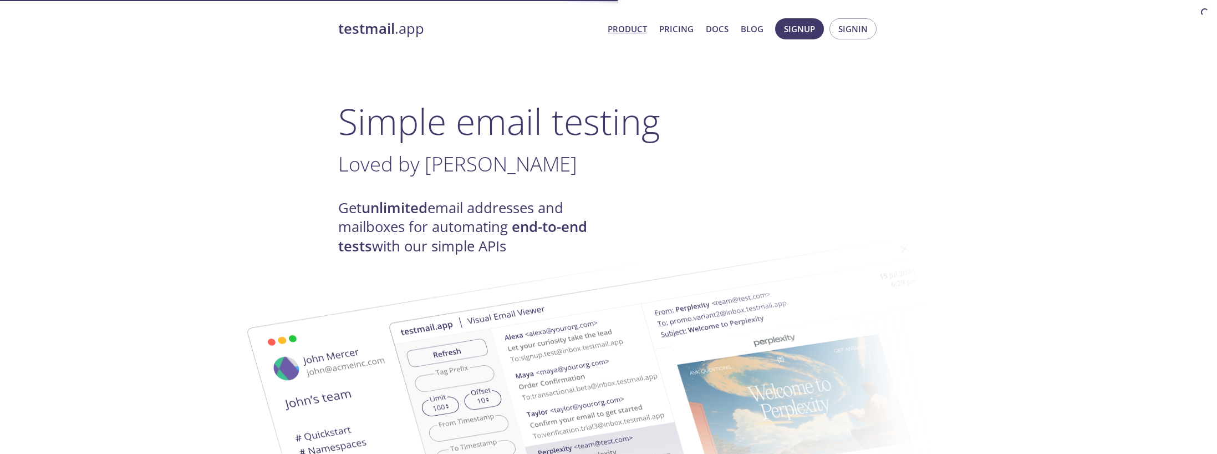  I want to click on span: Signin, so click(853, 29).